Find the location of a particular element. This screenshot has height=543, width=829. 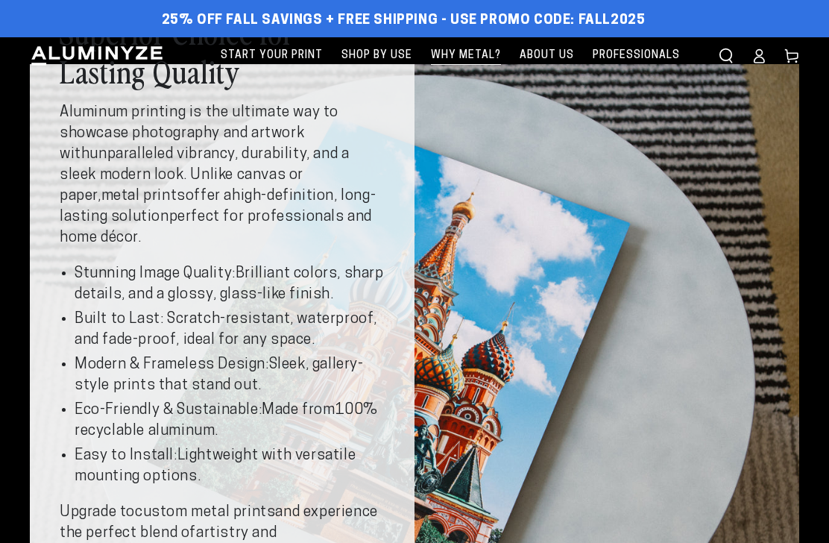

li: Sleek, gallery-style prints that stand out. is located at coordinates (230, 375).